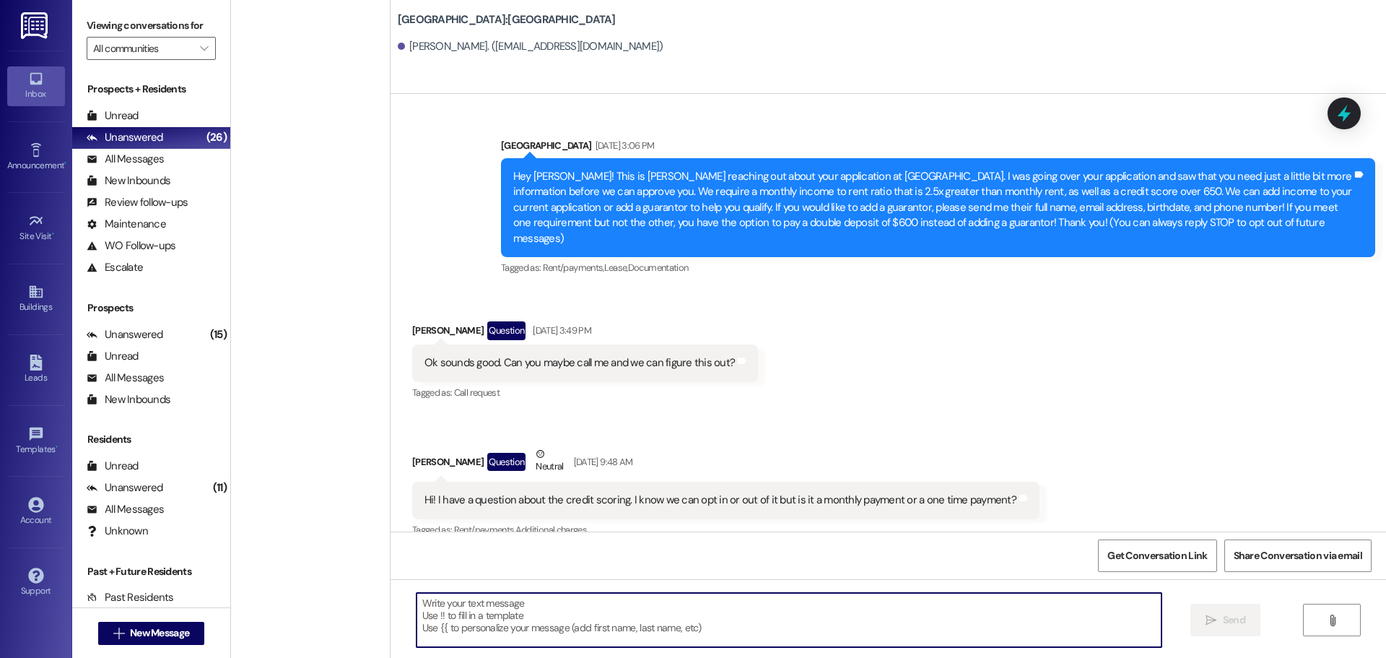  Describe the element at coordinates (36, 299) in the screenshot. I see `a: Buildings` at that location.